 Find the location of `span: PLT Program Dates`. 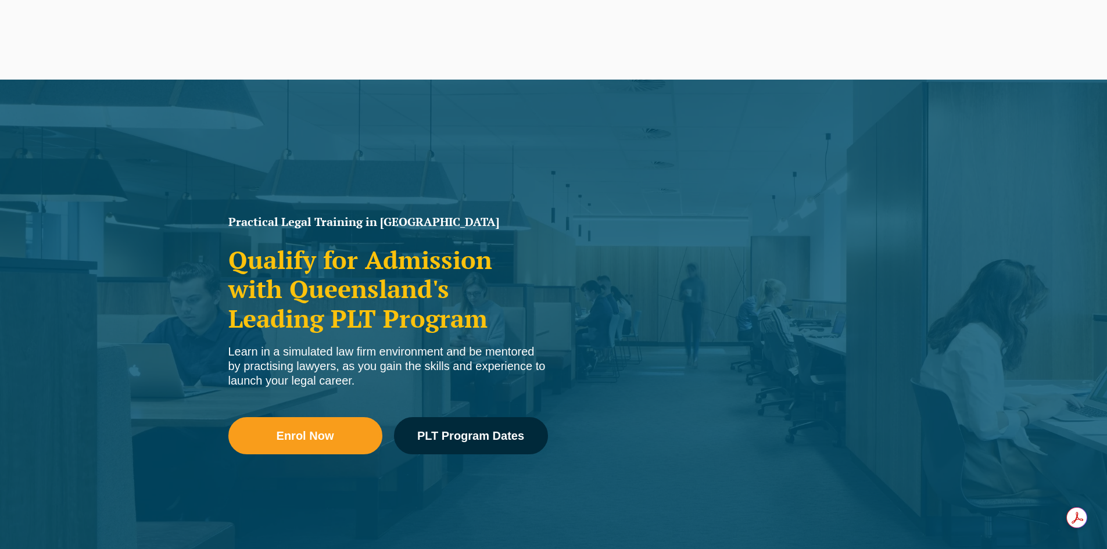

span: PLT Program Dates is located at coordinates (471, 436).